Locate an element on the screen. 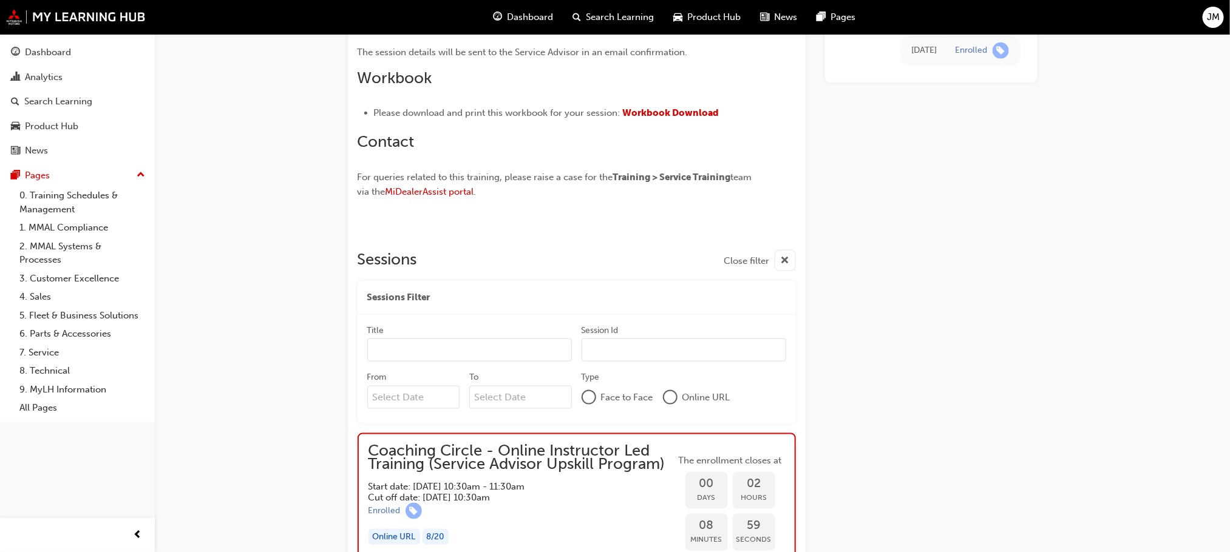  span: The enrollment closes at is located at coordinates (730, 461).